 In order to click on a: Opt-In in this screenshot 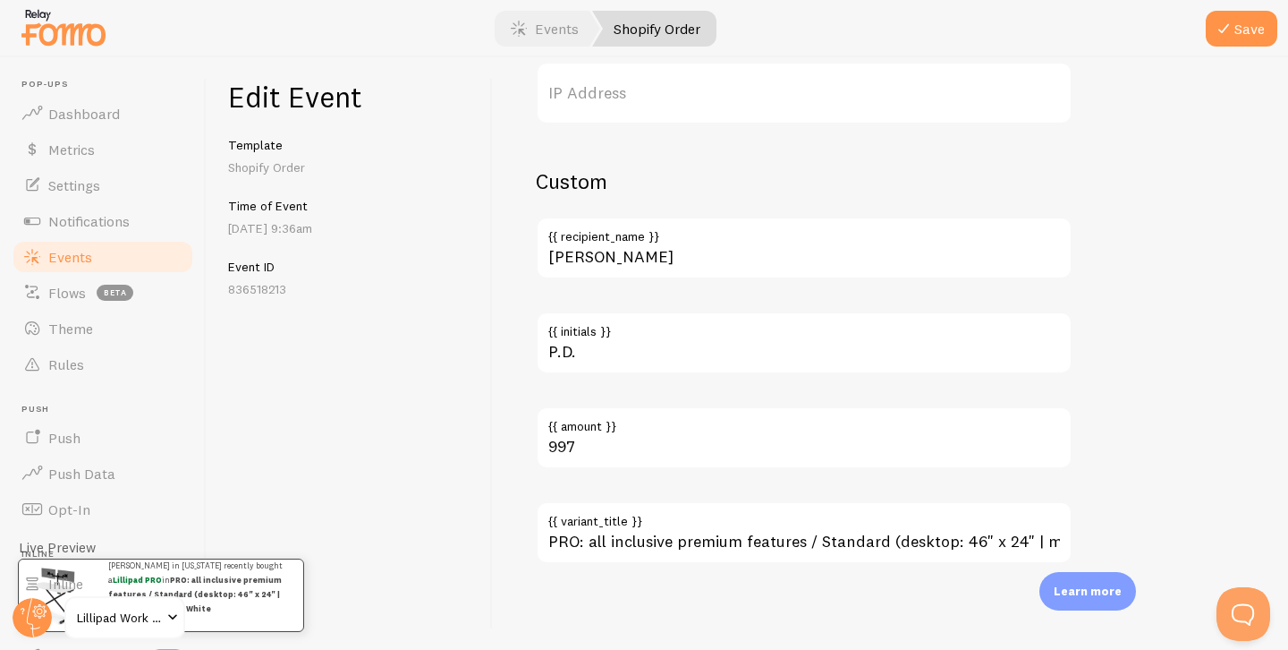, I will do `click(103, 509)`.